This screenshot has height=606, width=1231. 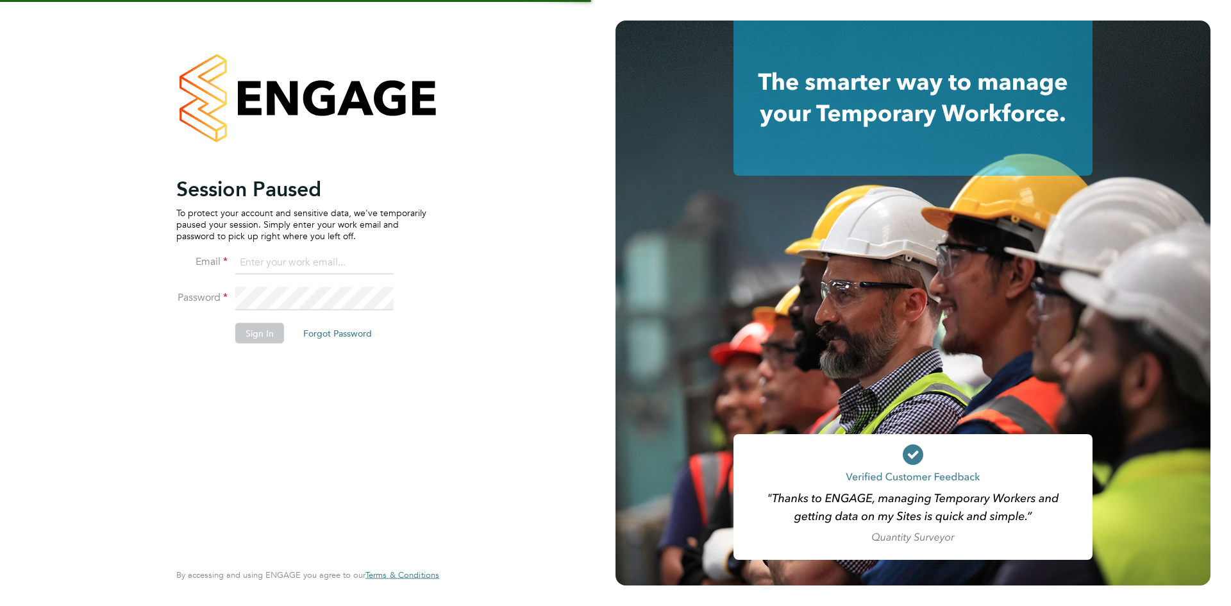 I want to click on h2: Session Paused, so click(x=301, y=189).